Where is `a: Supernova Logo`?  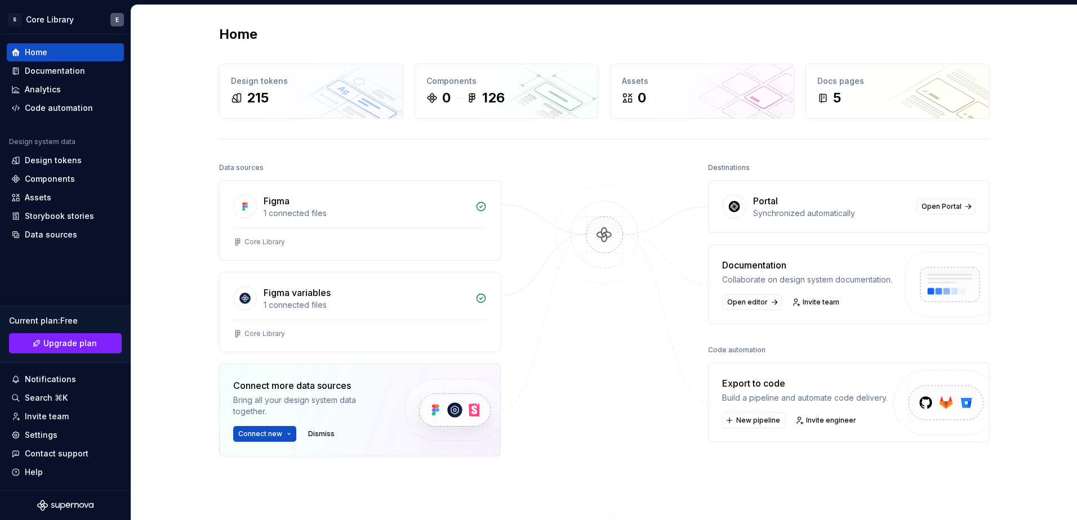
a: Supernova Logo is located at coordinates (65, 506).